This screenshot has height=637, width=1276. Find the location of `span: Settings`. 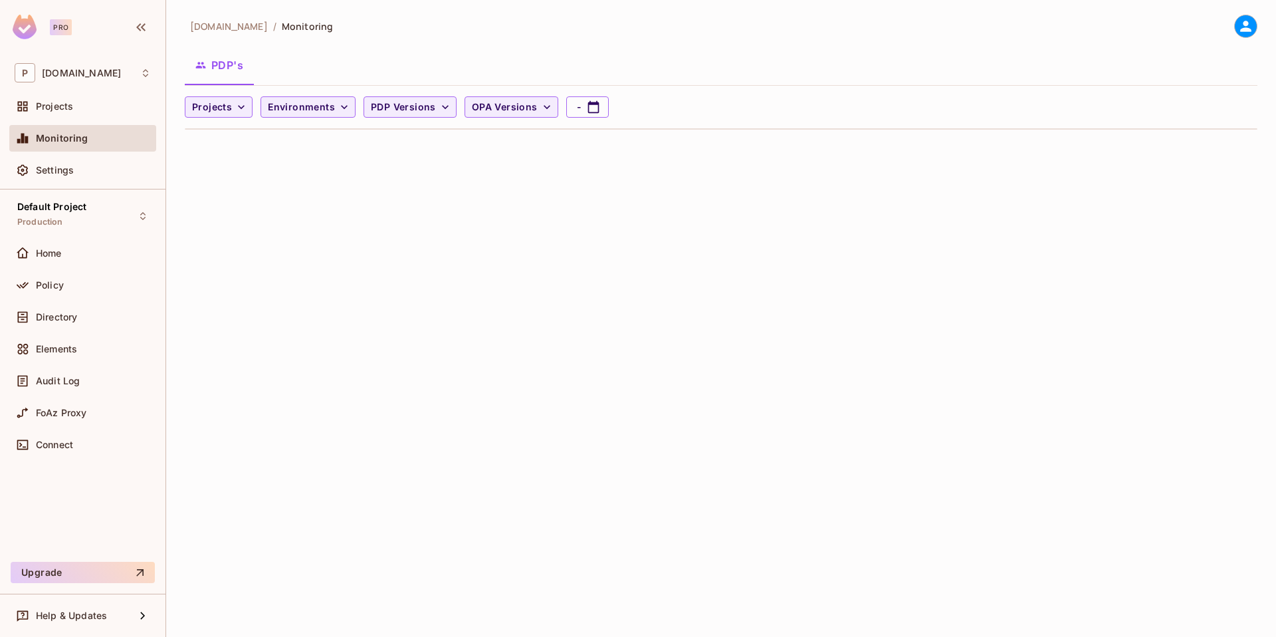

span: Settings is located at coordinates (54, 170).